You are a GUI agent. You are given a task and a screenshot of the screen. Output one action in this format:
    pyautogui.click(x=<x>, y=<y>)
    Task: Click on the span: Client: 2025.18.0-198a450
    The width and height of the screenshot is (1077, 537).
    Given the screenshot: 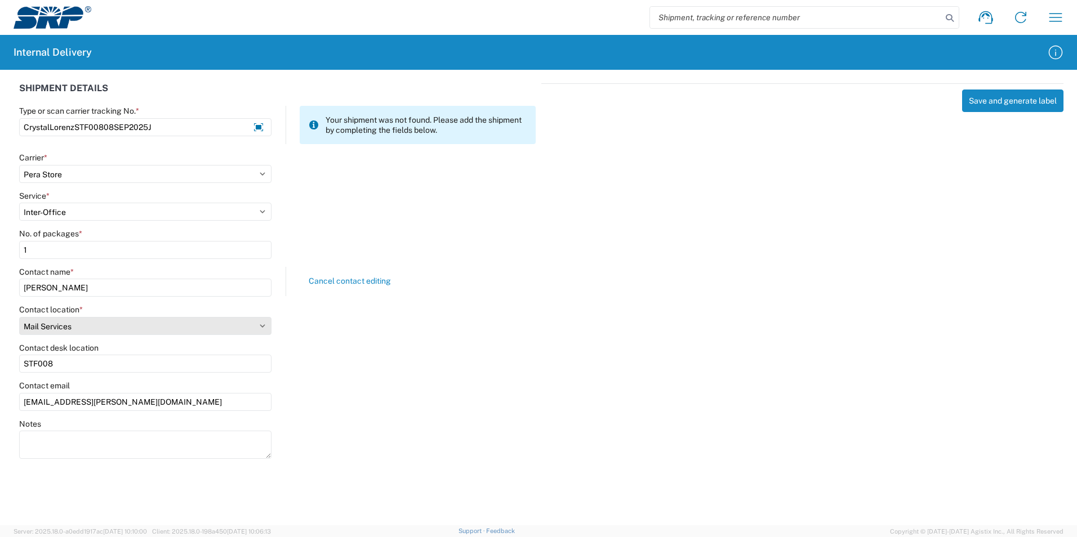 What is the action you would take?
    pyautogui.click(x=211, y=532)
    